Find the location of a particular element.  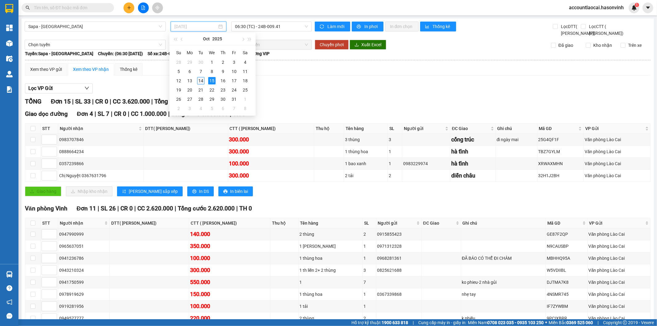

img: icon-new-feature is located at coordinates (634, 8).